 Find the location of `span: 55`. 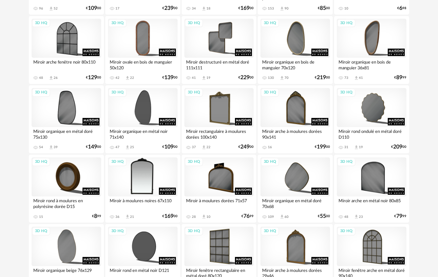

span: 55 is located at coordinates (323, 216).